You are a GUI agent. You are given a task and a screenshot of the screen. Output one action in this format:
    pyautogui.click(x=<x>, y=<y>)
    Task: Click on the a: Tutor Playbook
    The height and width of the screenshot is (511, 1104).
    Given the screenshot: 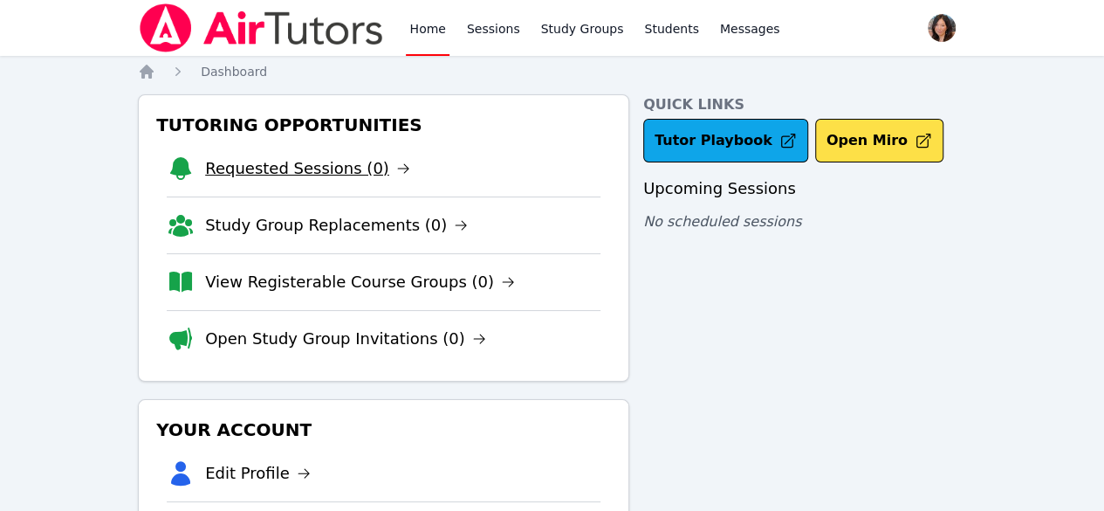 What is the action you would take?
    pyautogui.click(x=725, y=141)
    